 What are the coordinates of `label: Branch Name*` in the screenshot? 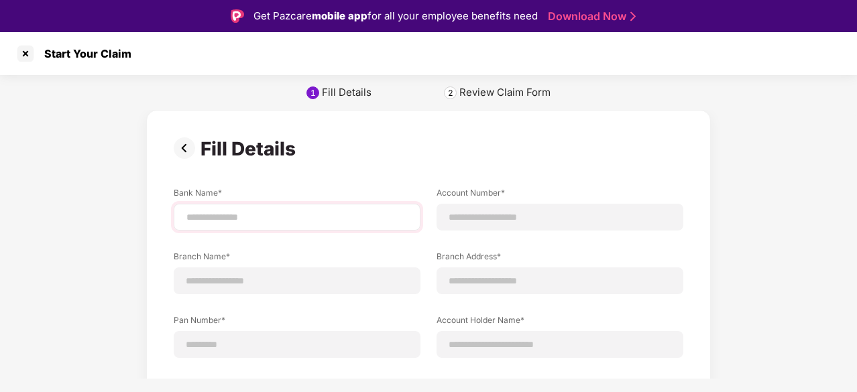 It's located at (297, 259).